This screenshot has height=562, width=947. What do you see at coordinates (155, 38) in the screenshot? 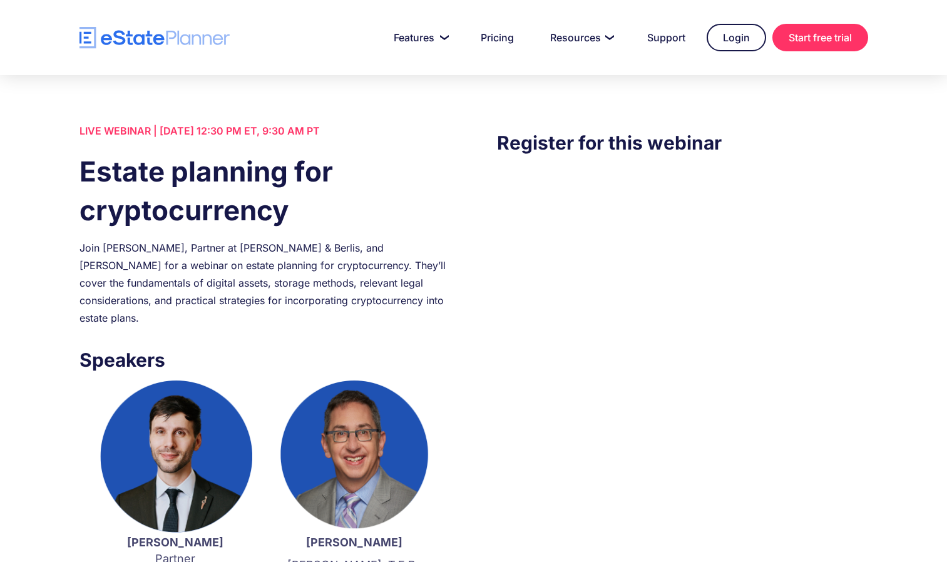
I see `a: home` at bounding box center [155, 38].